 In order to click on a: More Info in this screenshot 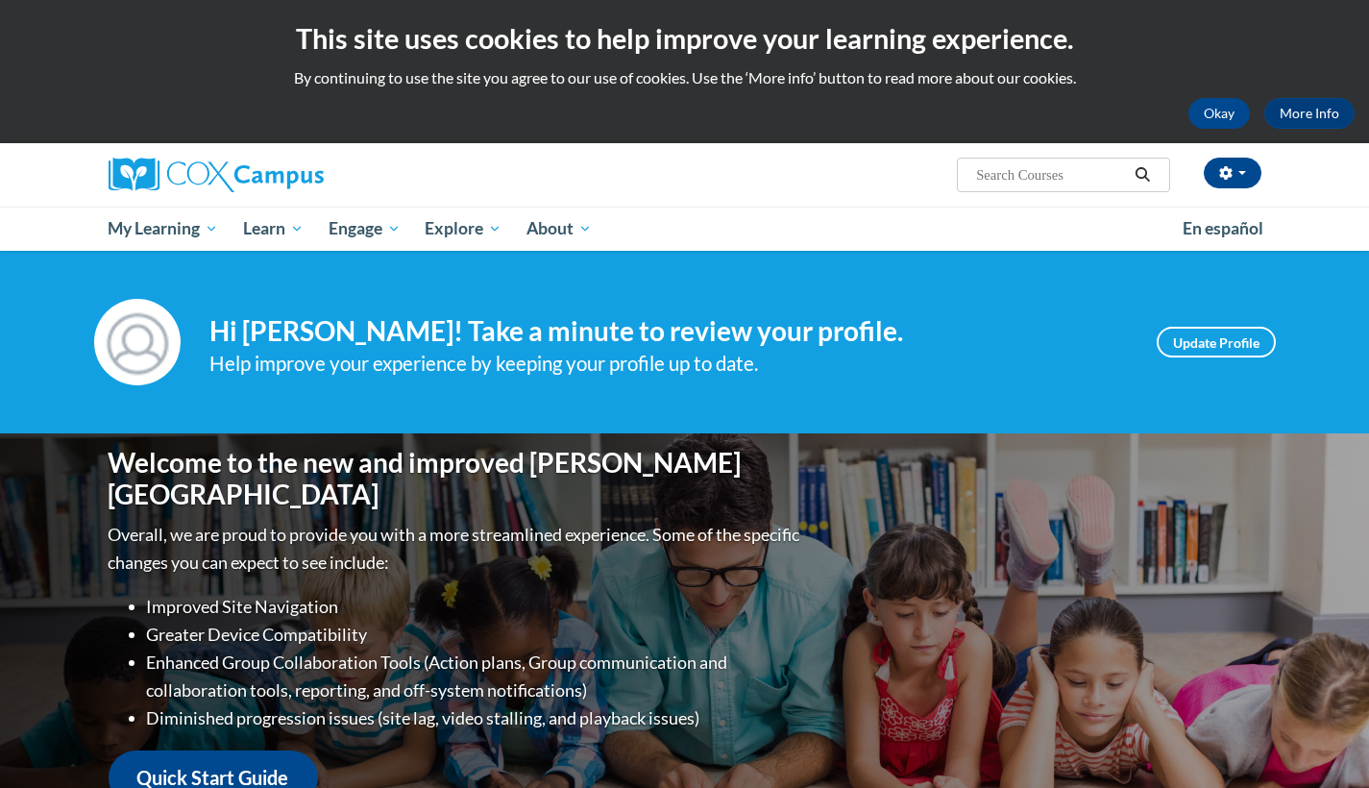, I will do `click(1309, 113)`.